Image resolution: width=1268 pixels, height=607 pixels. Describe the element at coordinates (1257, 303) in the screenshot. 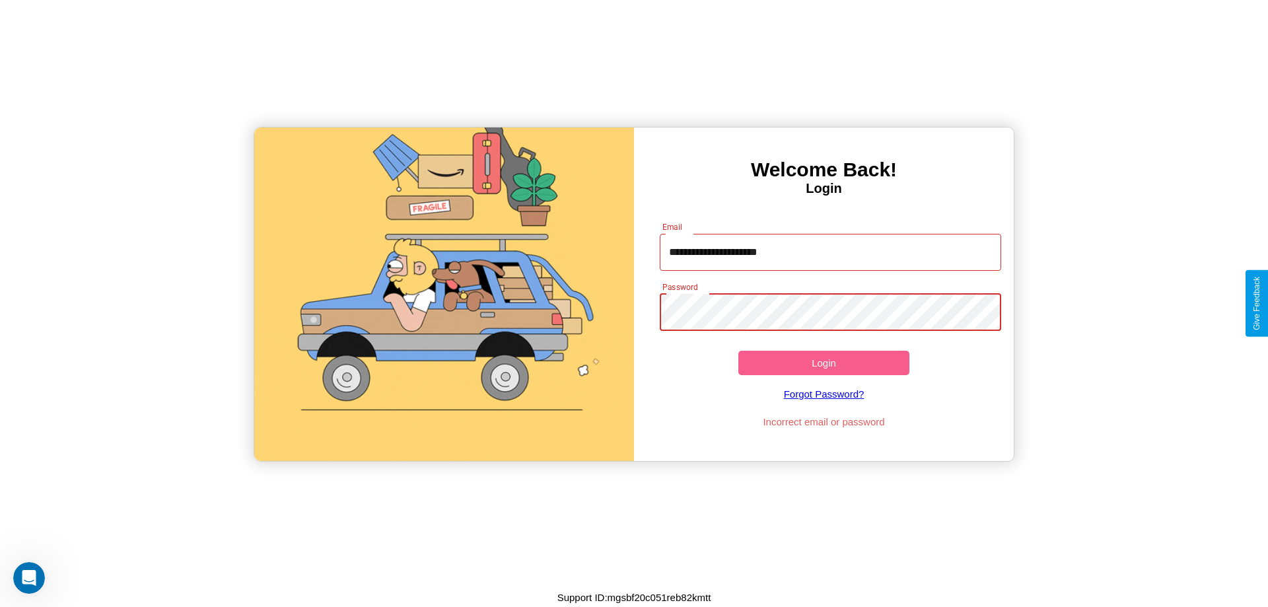

I see `div: Give Feedback` at that location.